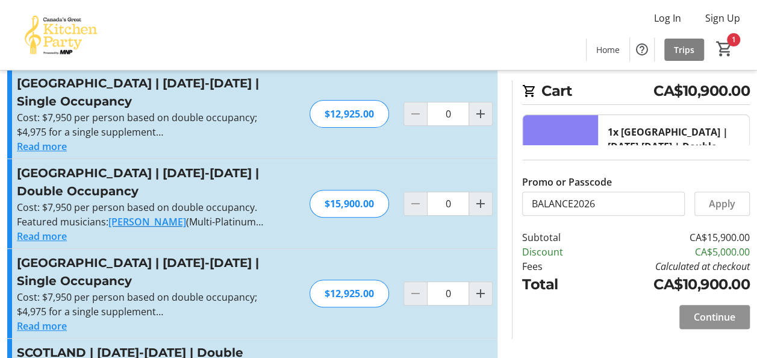  What do you see at coordinates (61, 35) in the screenshot?
I see `img: Canada’s Great Kitchen Party's Logo` at bounding box center [61, 35].